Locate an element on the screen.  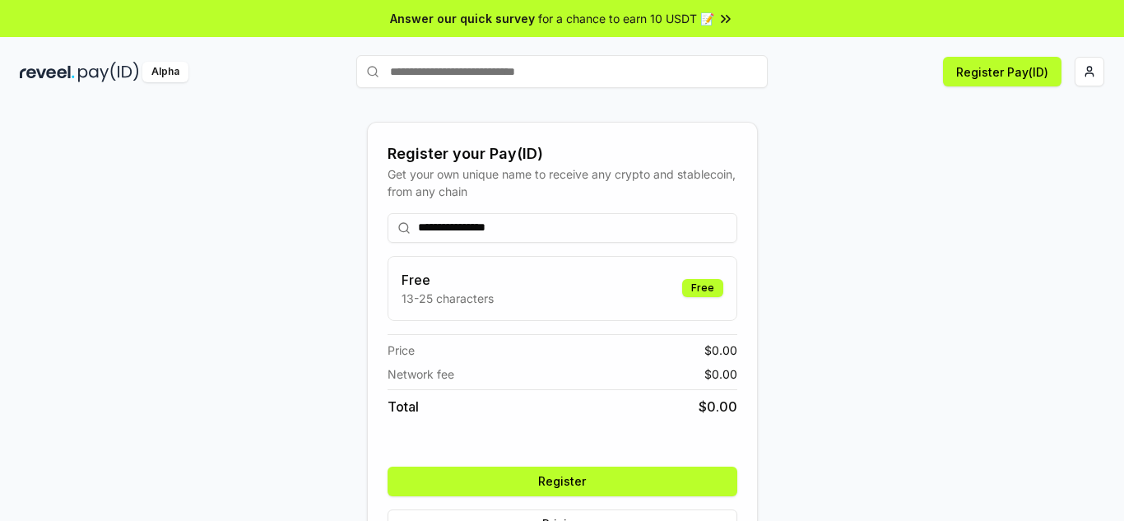
button: Register Pay(ID) is located at coordinates (1002, 72).